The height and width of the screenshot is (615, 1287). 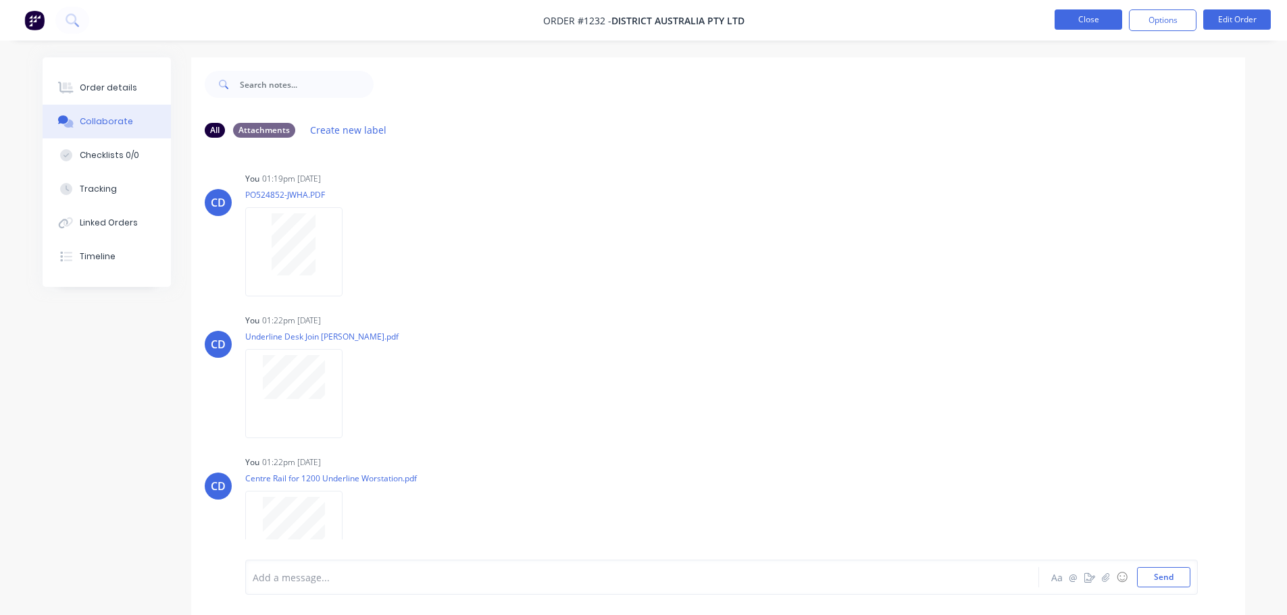 I want to click on button: Checklists 0/0, so click(x=107, y=155).